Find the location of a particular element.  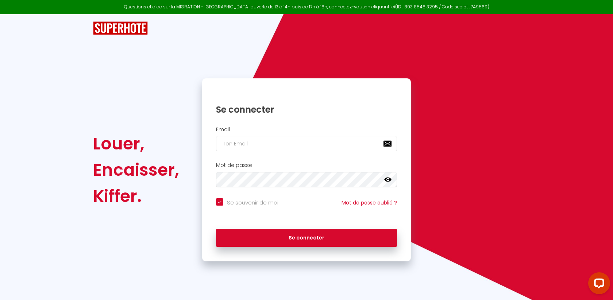

div: Louer, is located at coordinates (136, 144).